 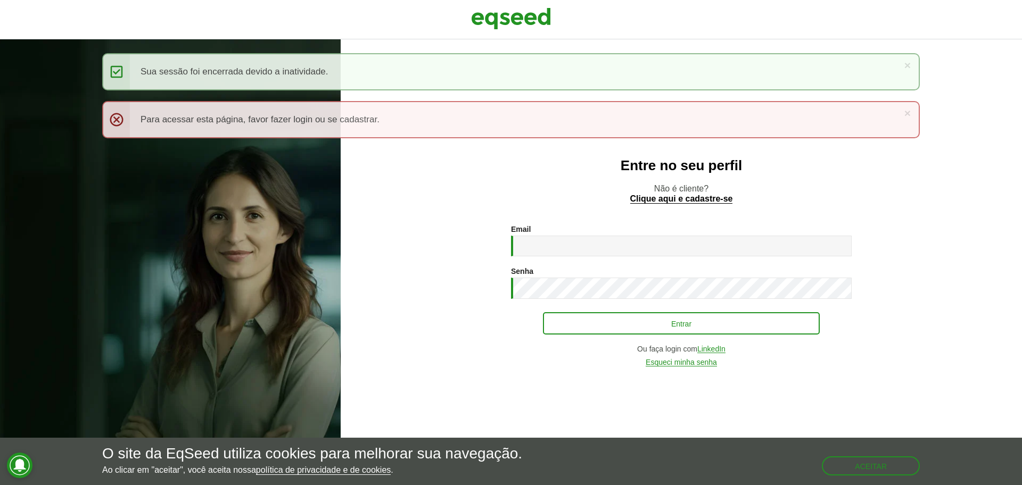 What do you see at coordinates (871, 466) in the screenshot?
I see `button: Aceitar` at bounding box center [871, 466].